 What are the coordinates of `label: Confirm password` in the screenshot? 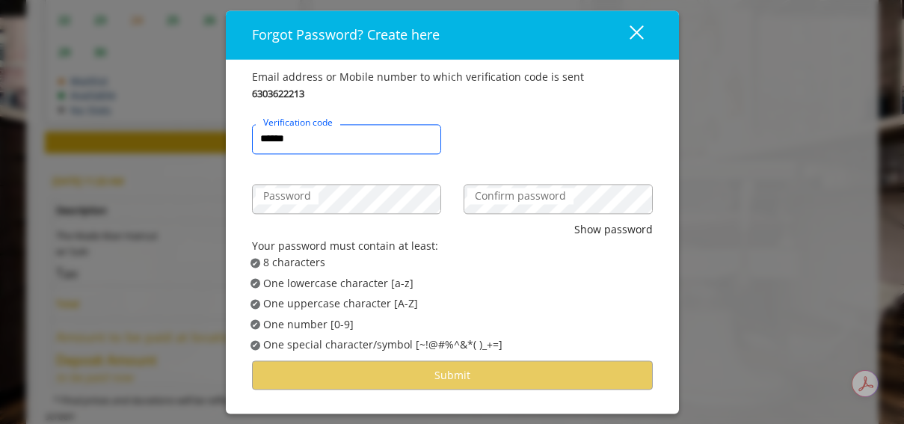 It's located at (521, 196).